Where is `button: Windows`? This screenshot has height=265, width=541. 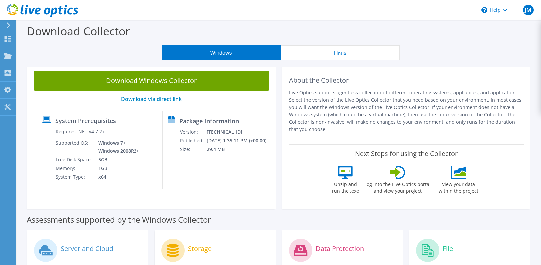
button: Windows is located at coordinates (221, 53).